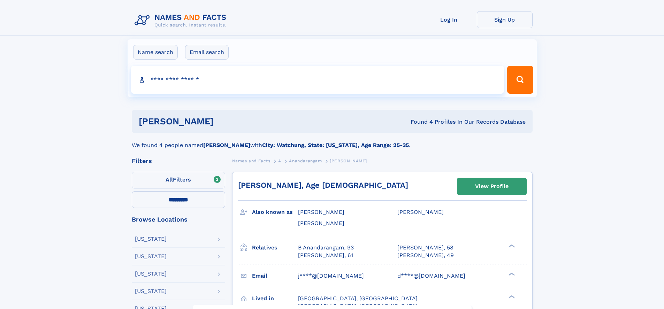  I want to click on label: Filters, so click(178, 180).